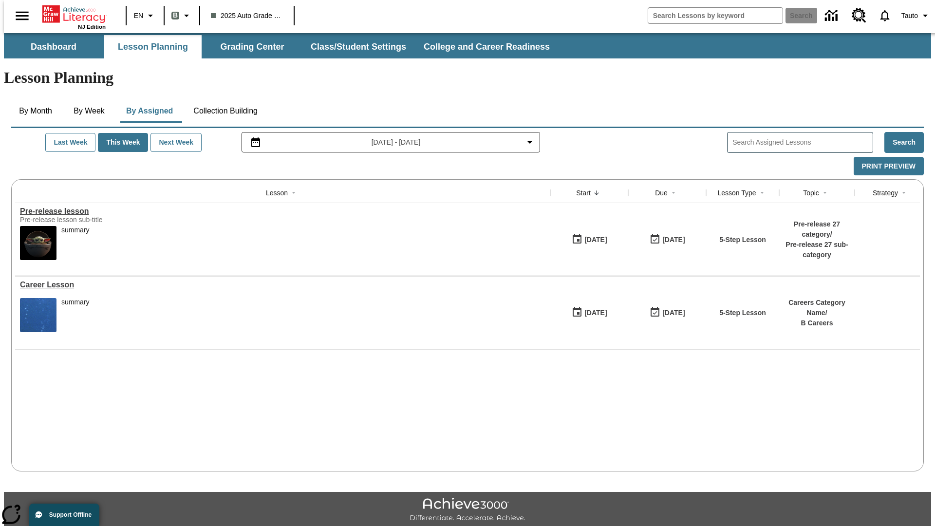 The height and width of the screenshot is (526, 935). I want to click on button: This Week, so click(123, 142).